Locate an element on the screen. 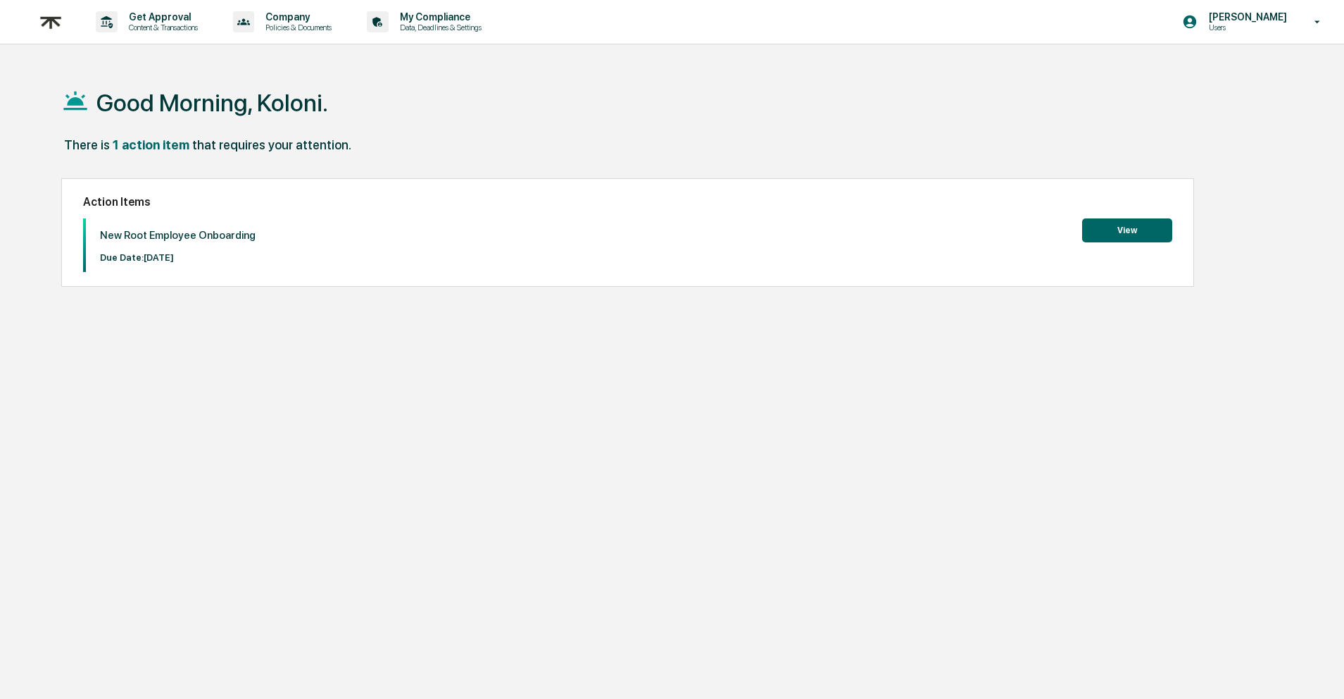 This screenshot has height=699, width=1344. h1: Good Morning, Koloni. is located at coordinates (212, 103).